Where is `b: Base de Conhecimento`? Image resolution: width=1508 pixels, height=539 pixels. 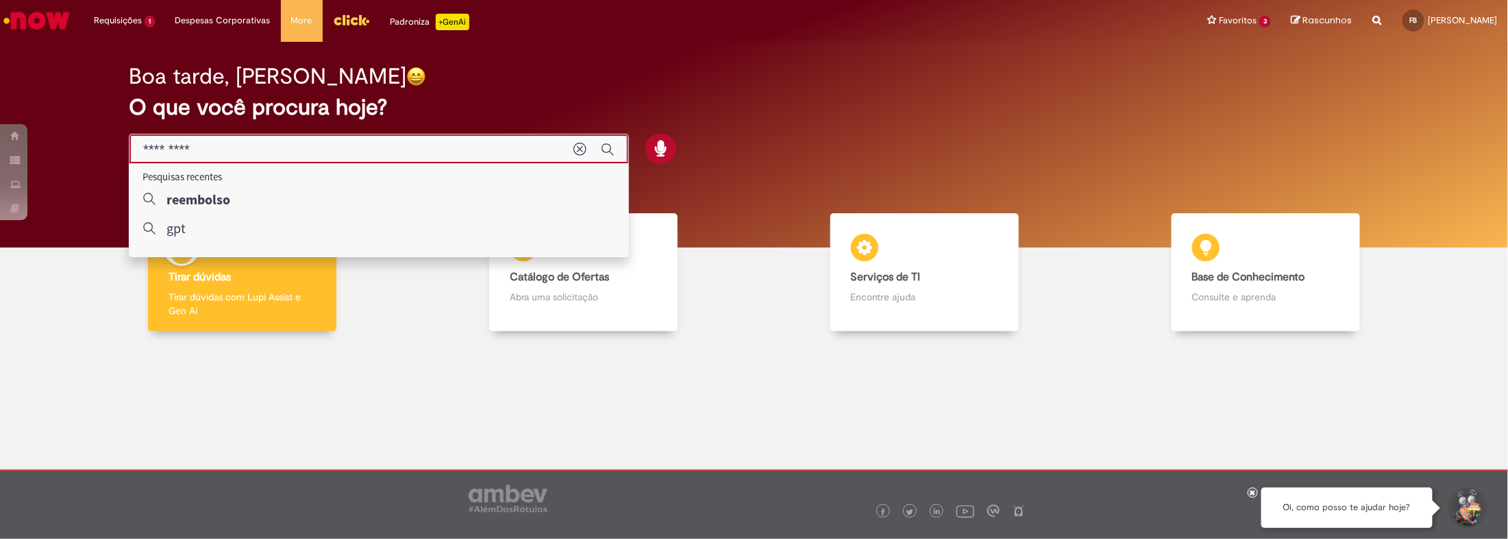 b: Base de Conhecimento is located at coordinates (1248, 277).